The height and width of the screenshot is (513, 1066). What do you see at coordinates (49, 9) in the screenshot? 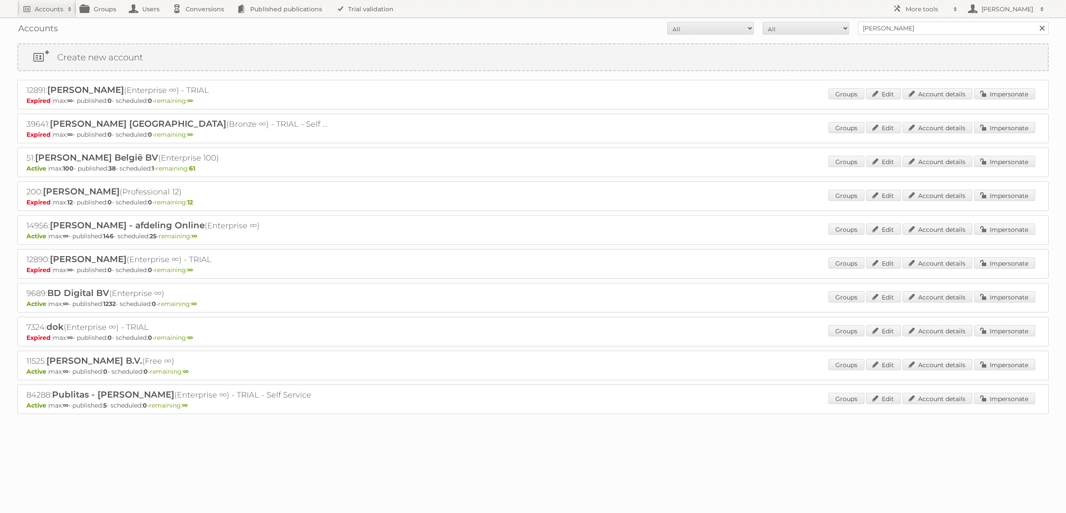
I see `h2: Accounts` at bounding box center [49, 9].